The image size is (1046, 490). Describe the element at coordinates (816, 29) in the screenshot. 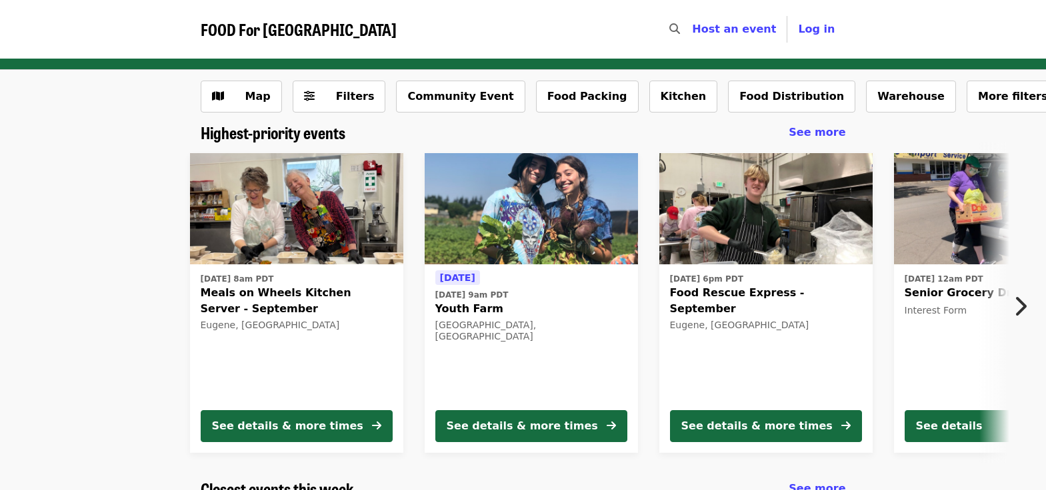

I see `span: Log in` at that location.